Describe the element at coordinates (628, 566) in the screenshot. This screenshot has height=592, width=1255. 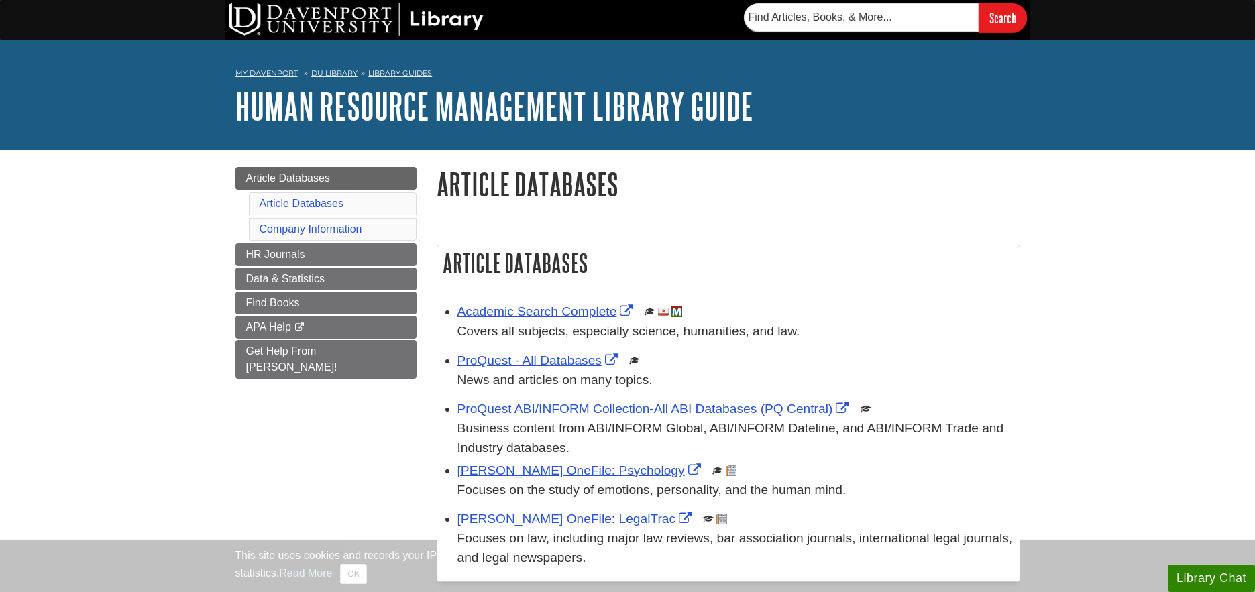
I see `div: This site uses cookies and records your IP address for usage statistics. Additionally, we use Goo...` at that location.